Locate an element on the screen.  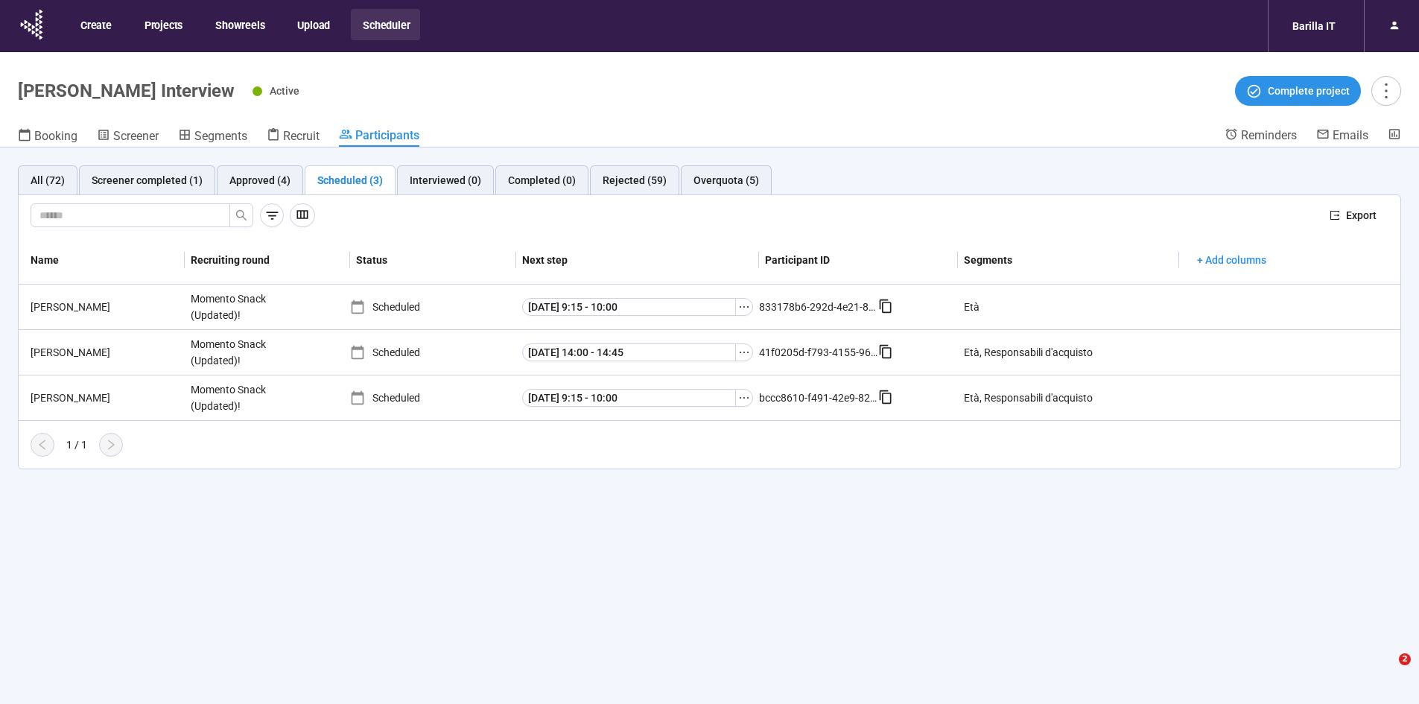
div: Completed (0) is located at coordinates (542, 180).